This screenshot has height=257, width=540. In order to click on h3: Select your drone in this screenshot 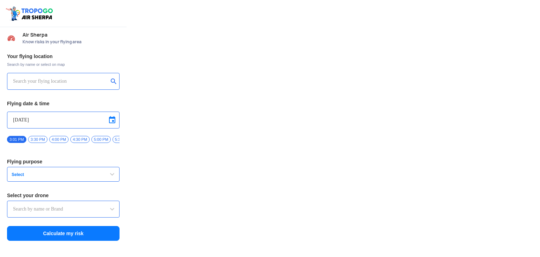, I will do `click(63, 195)`.